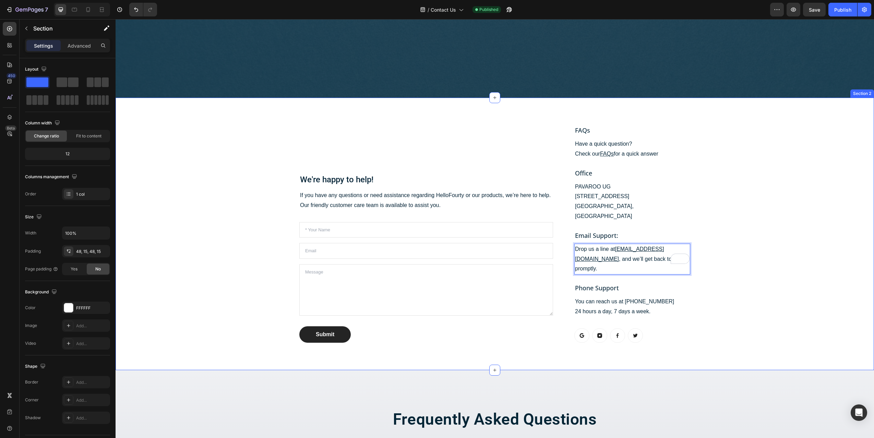 The image size is (874, 438). I want to click on span: Yes, so click(74, 269).